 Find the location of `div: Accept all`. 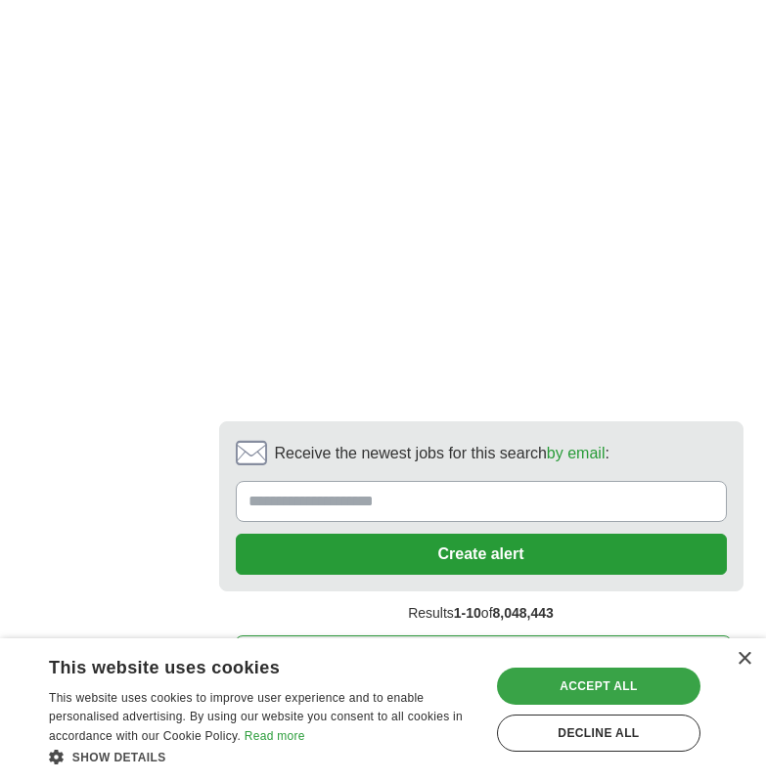

div: Accept all is located at coordinates (598, 686).